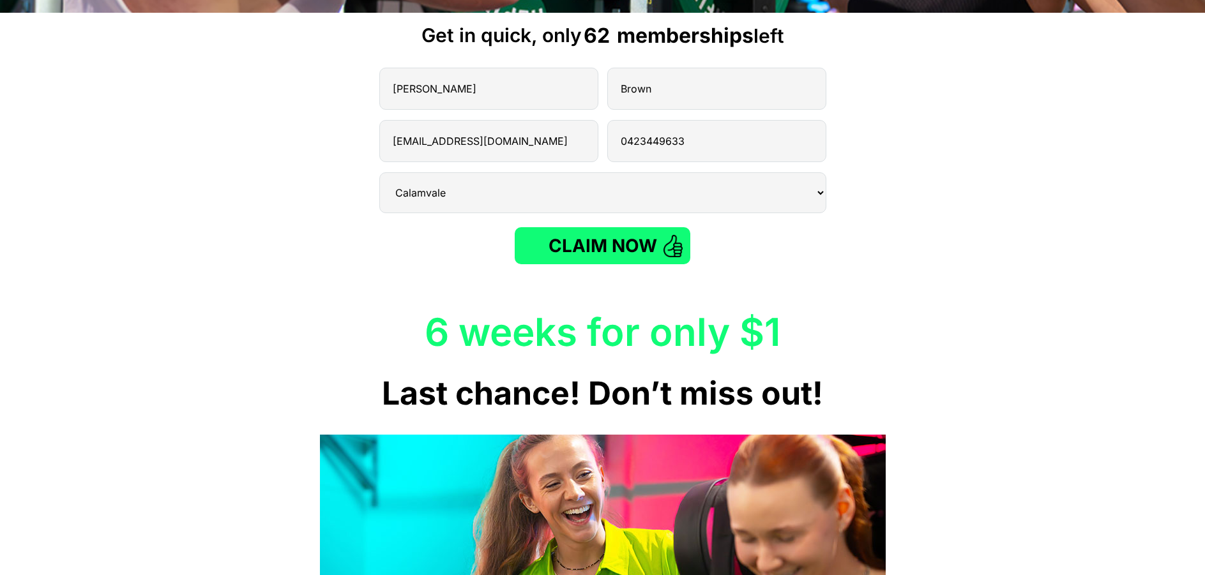  Describe the element at coordinates (501, 36) in the screenshot. I see `span: Get in quick, only` at that location.